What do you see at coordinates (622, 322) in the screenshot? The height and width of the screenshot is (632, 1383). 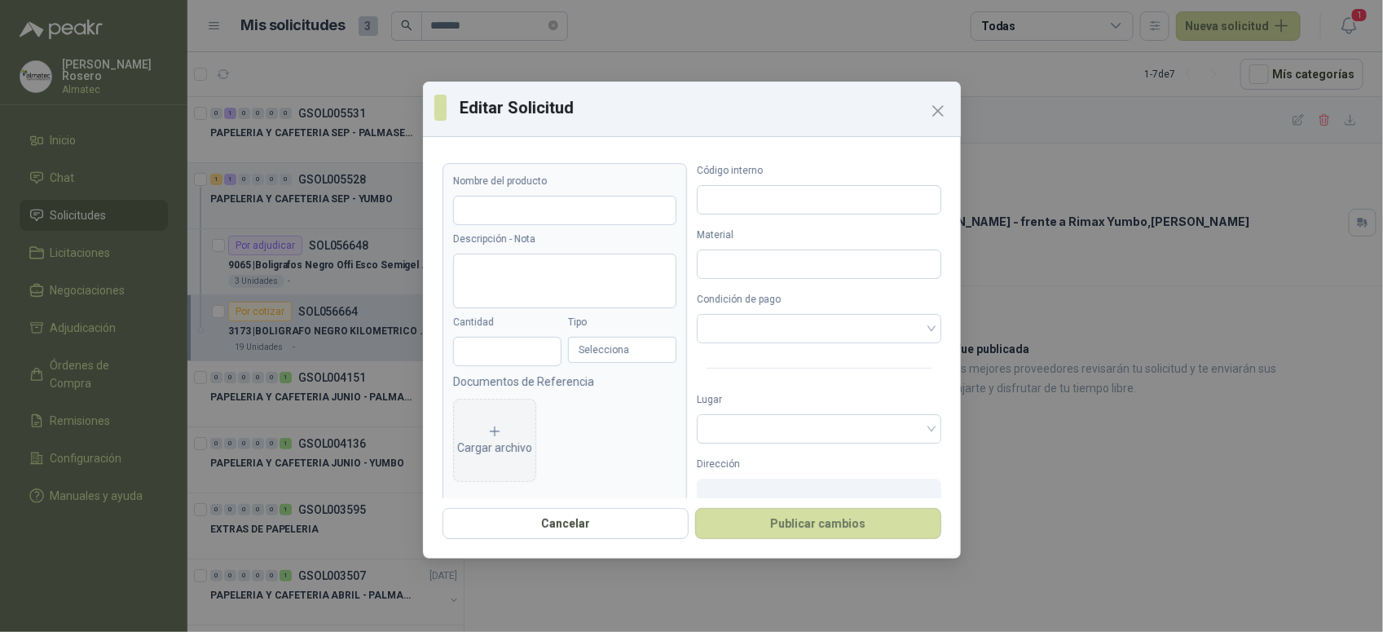 I see `label: Tipo` at bounding box center [622, 322].